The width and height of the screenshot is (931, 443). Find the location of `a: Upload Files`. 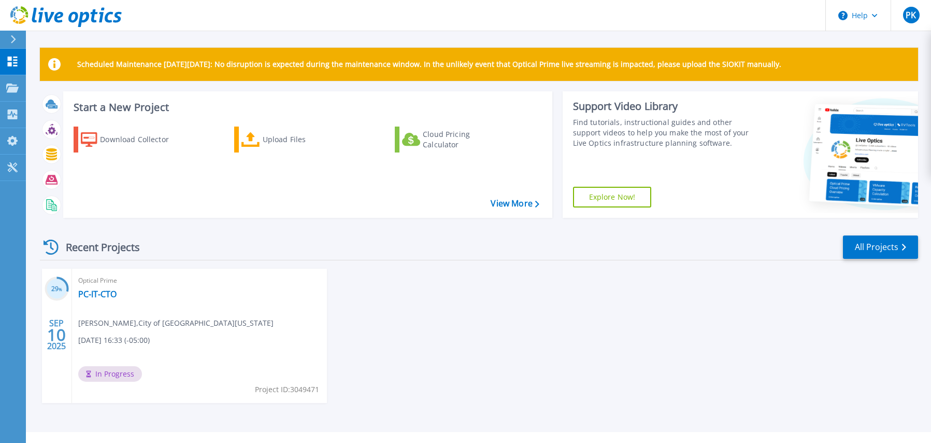

a: Upload Files is located at coordinates (292, 139).